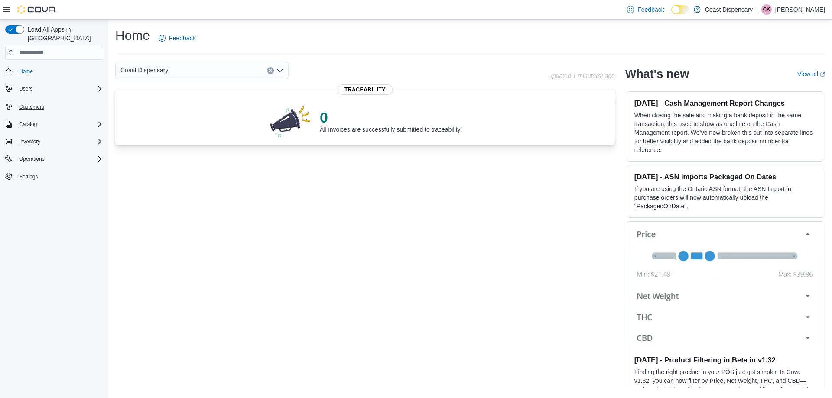 Image resolution: width=832 pixels, height=398 pixels. Describe the element at coordinates (767, 10) in the screenshot. I see `div: Charles Keenum` at that location.